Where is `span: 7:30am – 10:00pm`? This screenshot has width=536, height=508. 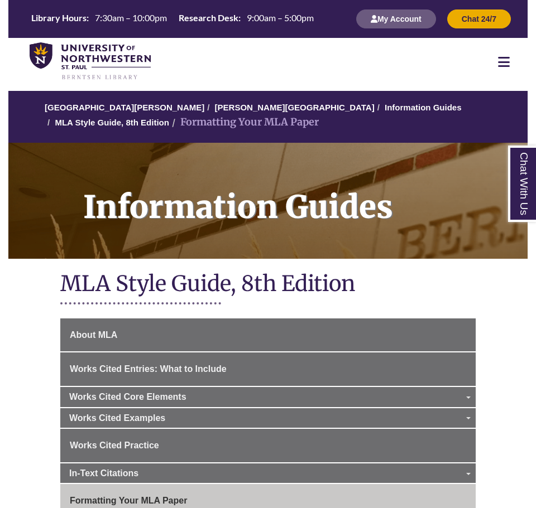
span: 7:30am – 10:00pm is located at coordinates (131, 17).